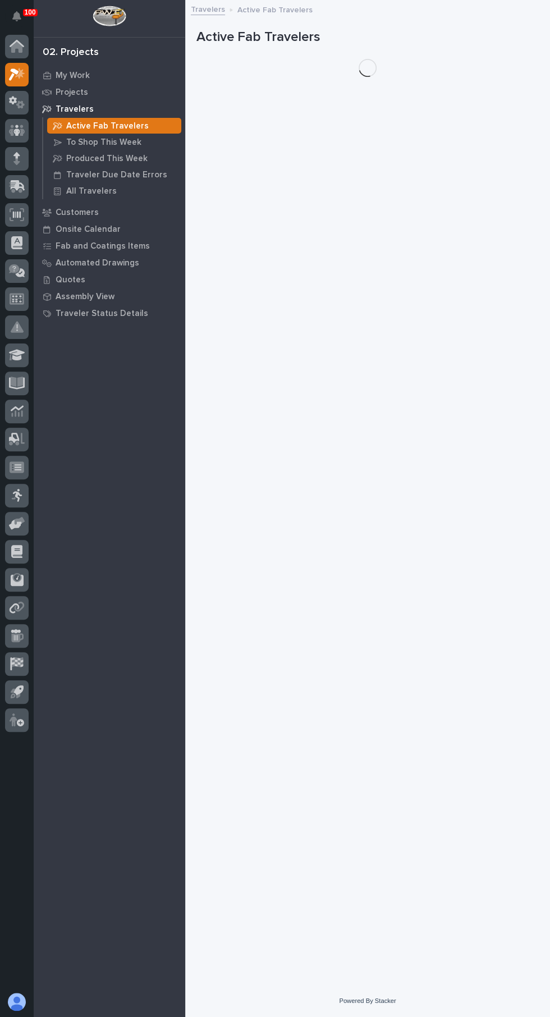 The height and width of the screenshot is (1017, 550). What do you see at coordinates (102, 314) in the screenshot?
I see `p: Traveler Status Details` at bounding box center [102, 314].